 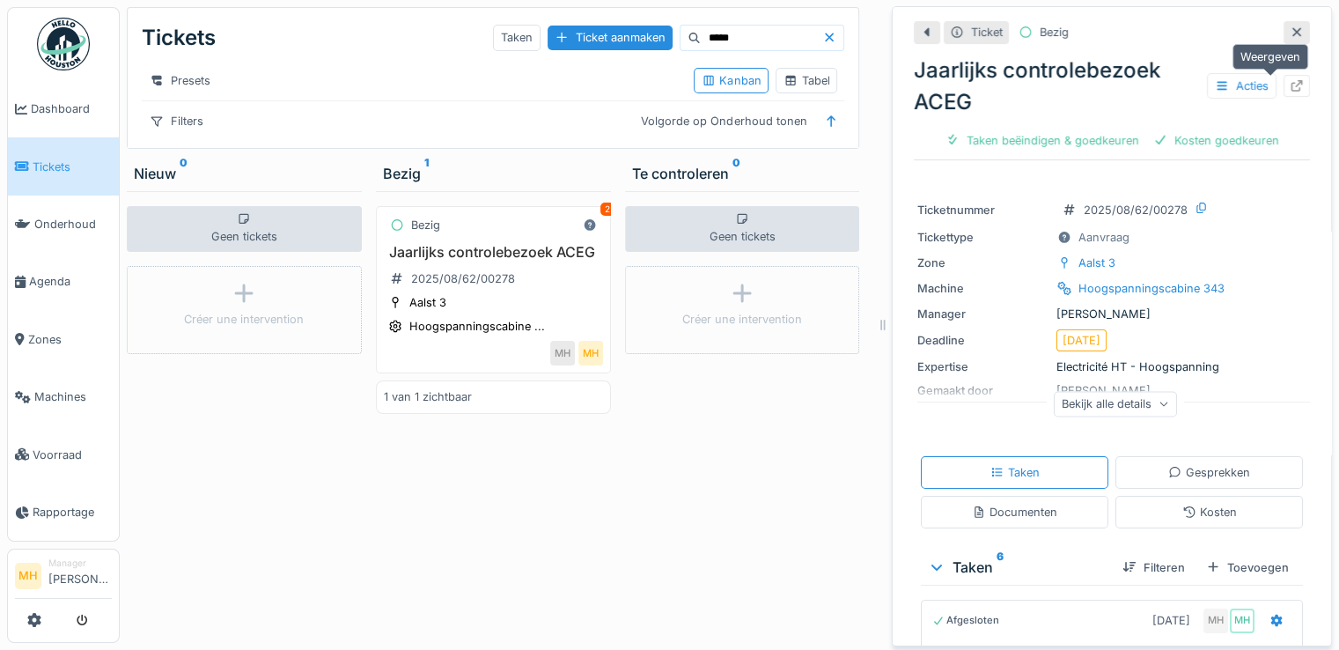 What do you see at coordinates (1014, 511) in the screenshot?
I see `div: Documenten` at bounding box center [1014, 511].